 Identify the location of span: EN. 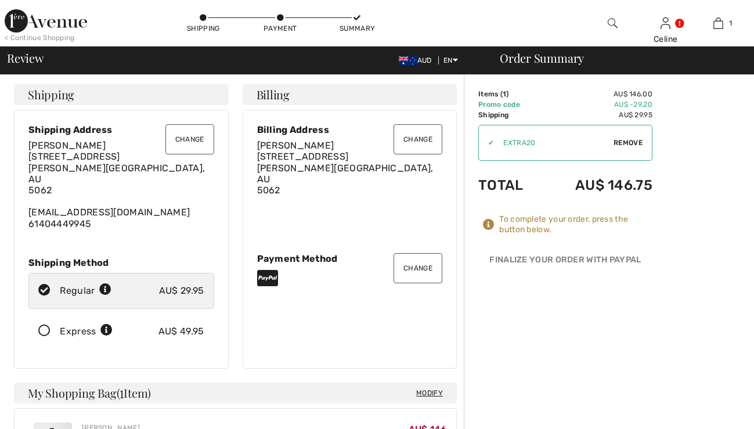
(450, 60).